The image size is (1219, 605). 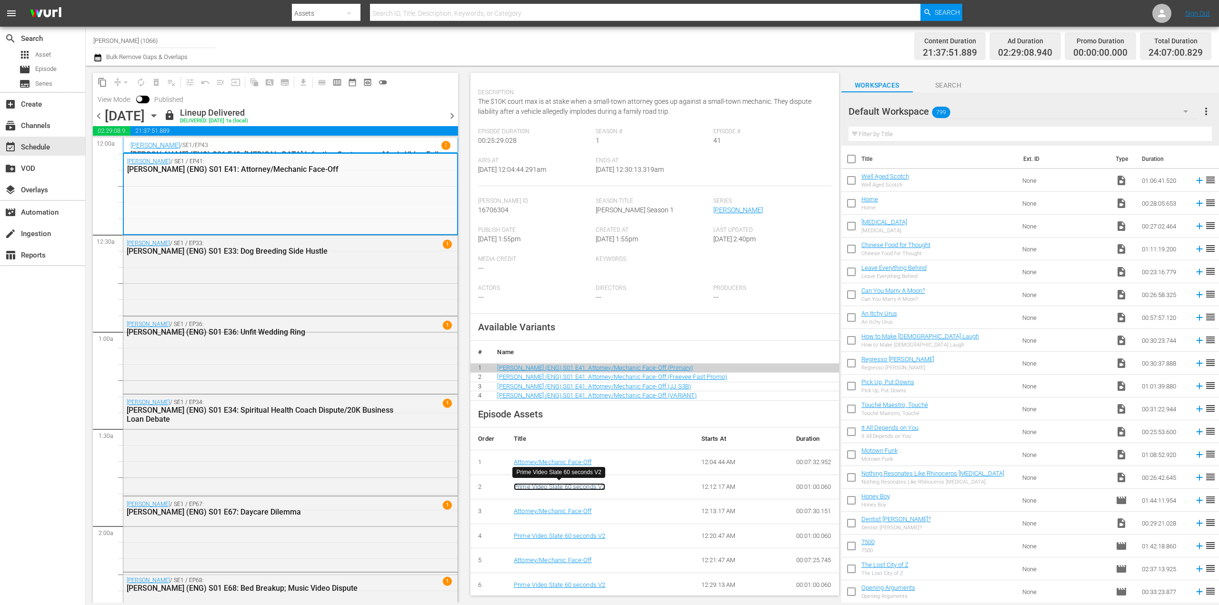 I want to click on div: Can You Marry A Moon?, so click(x=893, y=299).